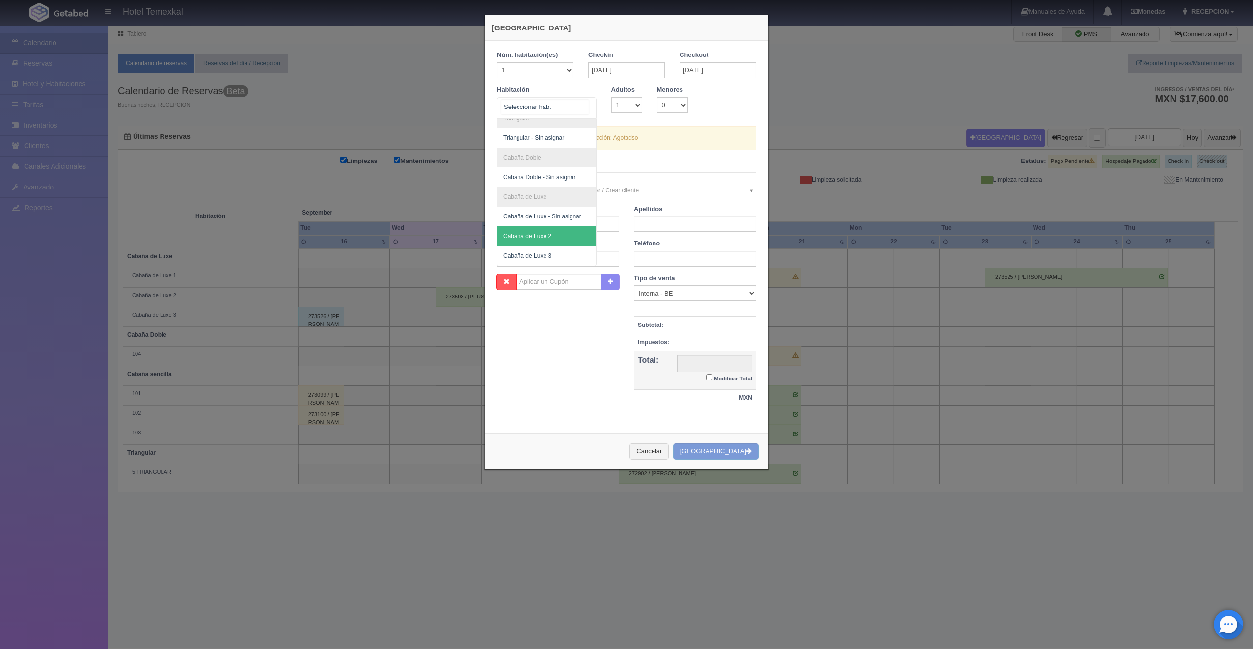 This screenshot has width=1253, height=649. What do you see at coordinates (626, 138) in the screenshot?
I see `div: No hay disponibilidad en esta habitación: Agotadso` at bounding box center [626, 138].